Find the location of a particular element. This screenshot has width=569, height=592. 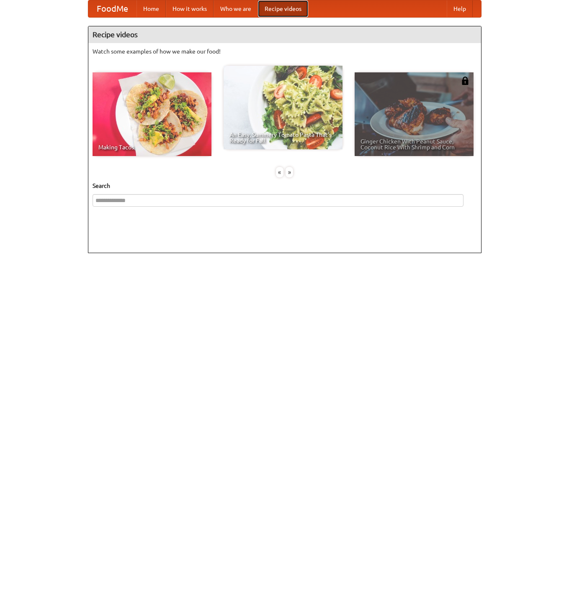

h5: Search is located at coordinates (284, 186).